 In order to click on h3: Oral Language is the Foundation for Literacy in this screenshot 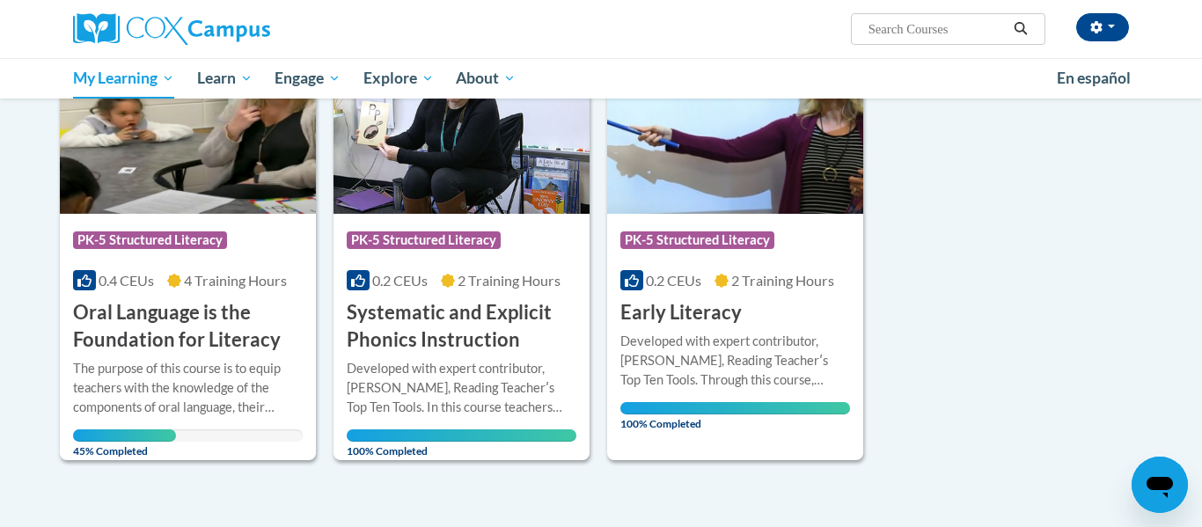, I will do `click(187, 326)`.